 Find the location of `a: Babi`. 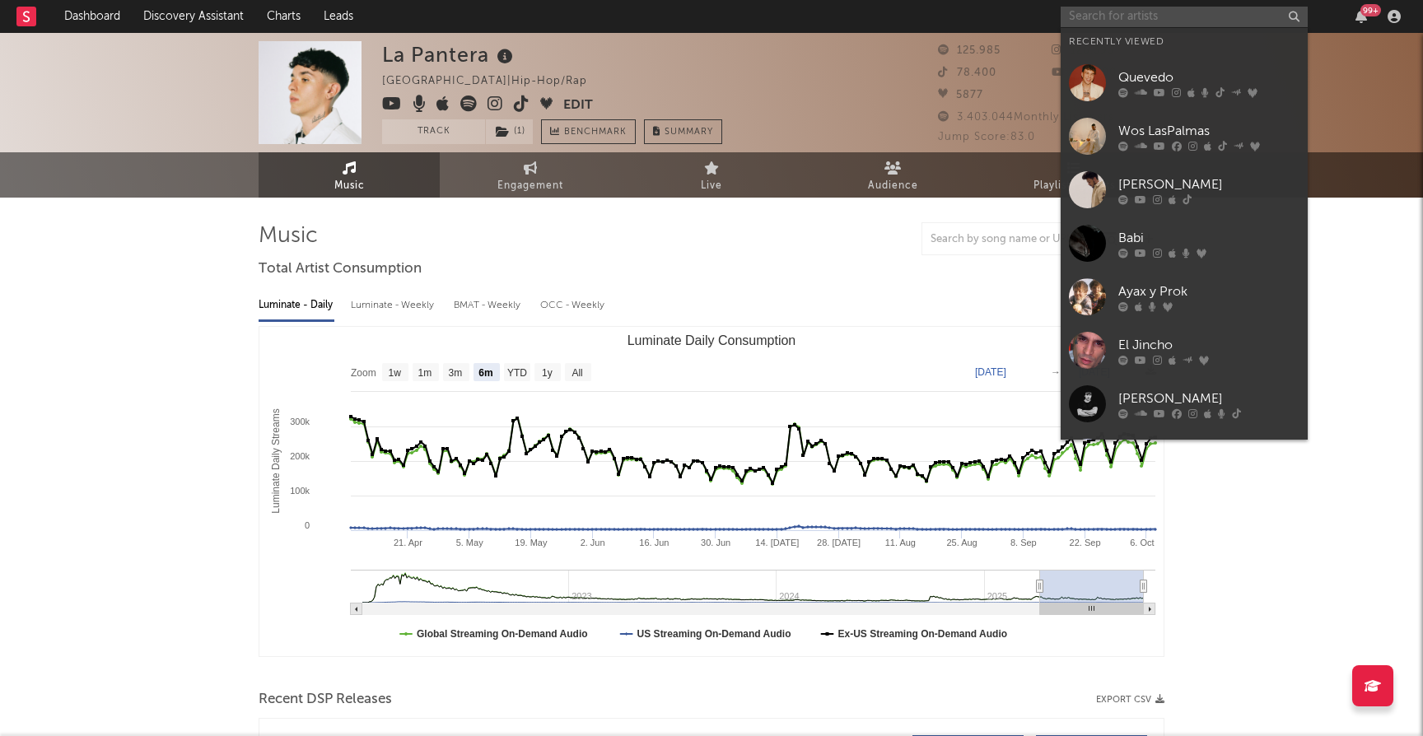

a: Babi is located at coordinates (1185, 243).